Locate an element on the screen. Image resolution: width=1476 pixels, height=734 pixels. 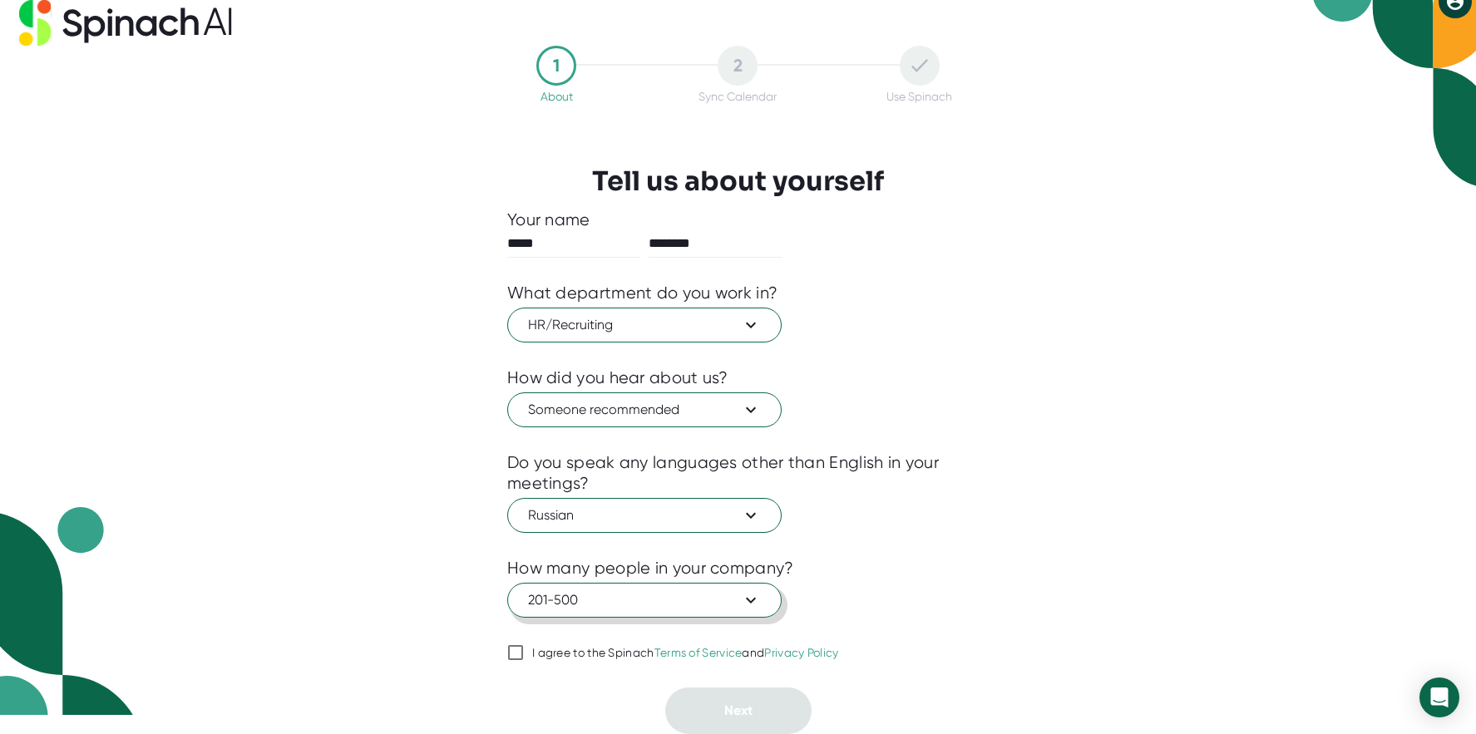
div: 1 is located at coordinates (556, 66).